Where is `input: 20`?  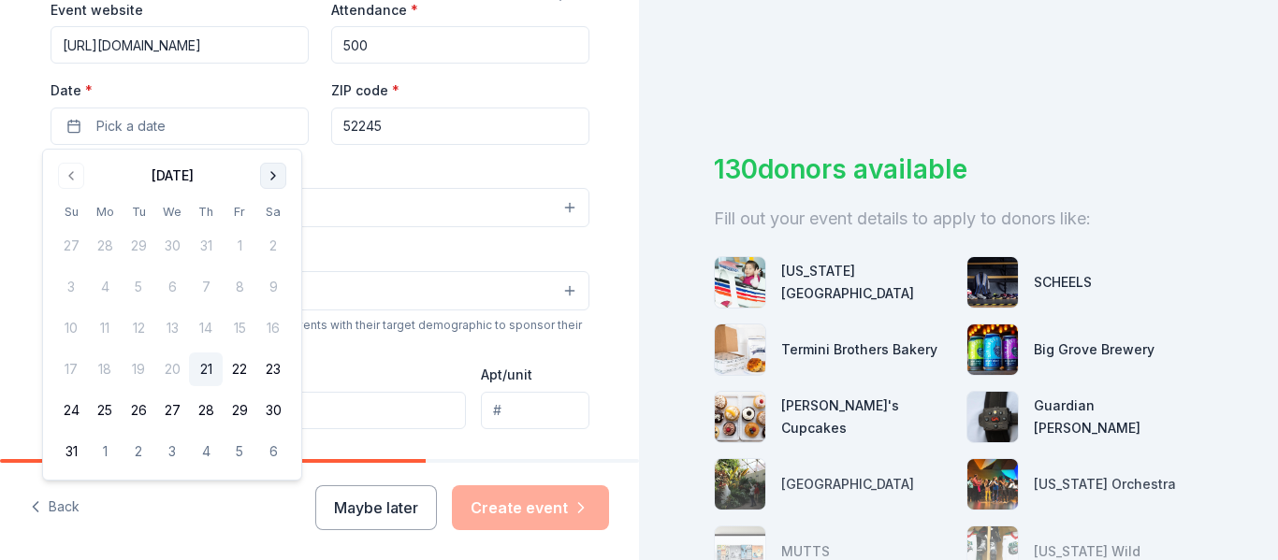
input: 20 is located at coordinates (460, 45).